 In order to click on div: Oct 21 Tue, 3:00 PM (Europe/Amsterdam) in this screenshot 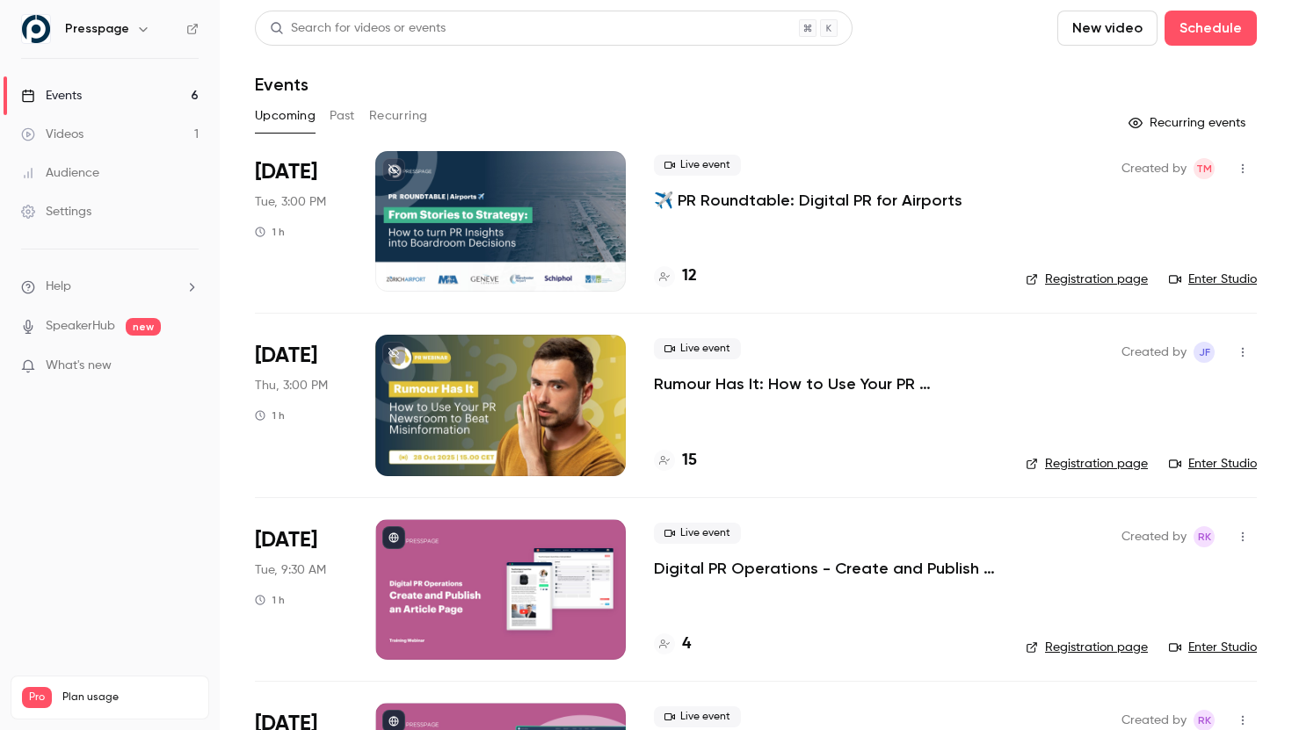, I will do `click(301, 222)`.